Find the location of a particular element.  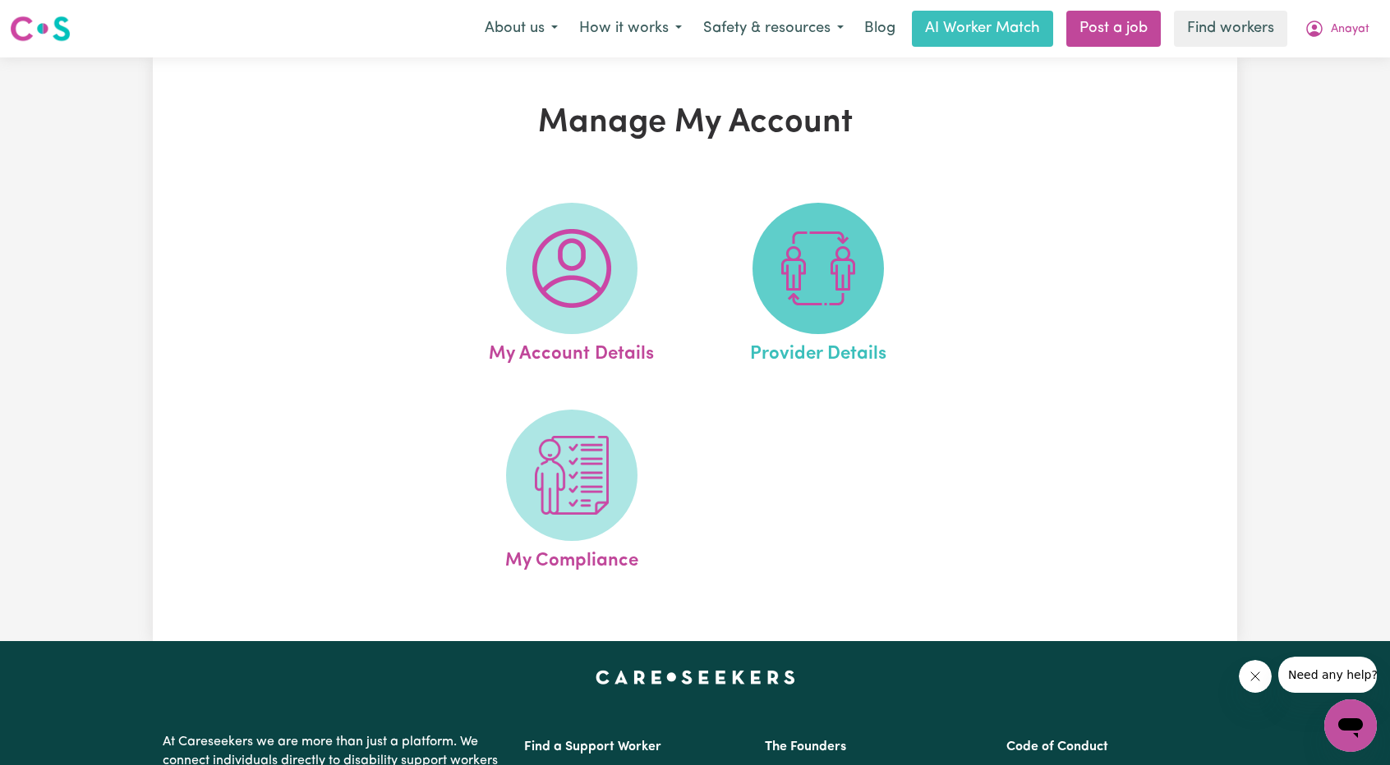

img: Careseekers logo is located at coordinates (40, 29).